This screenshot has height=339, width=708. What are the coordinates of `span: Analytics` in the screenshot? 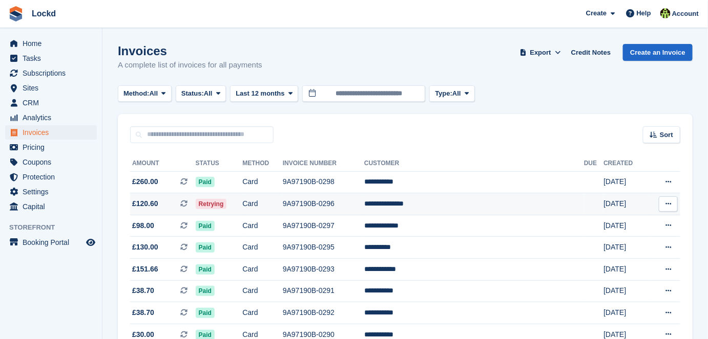 It's located at (53, 118).